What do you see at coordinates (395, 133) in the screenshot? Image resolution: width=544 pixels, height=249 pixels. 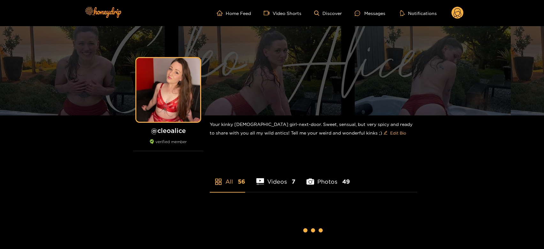 I see `button: editEdit Bio` at bounding box center [395, 133].